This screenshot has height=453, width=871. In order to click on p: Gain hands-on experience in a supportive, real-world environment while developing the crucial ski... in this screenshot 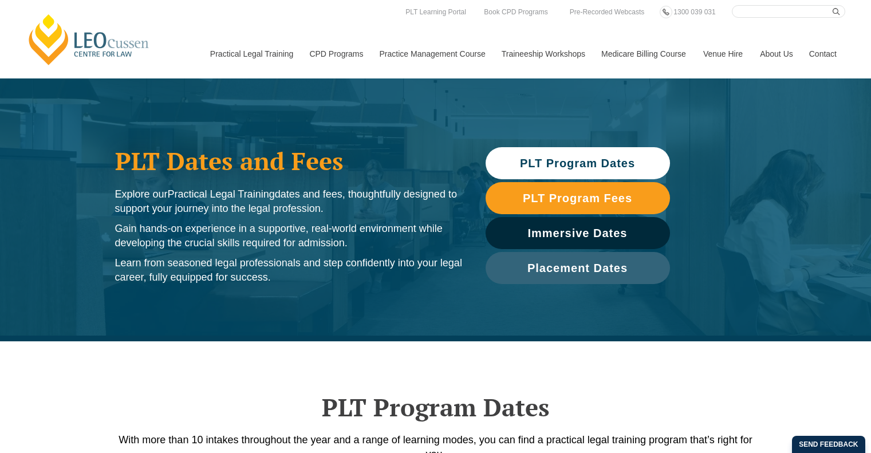, I will do `click(289, 236)`.